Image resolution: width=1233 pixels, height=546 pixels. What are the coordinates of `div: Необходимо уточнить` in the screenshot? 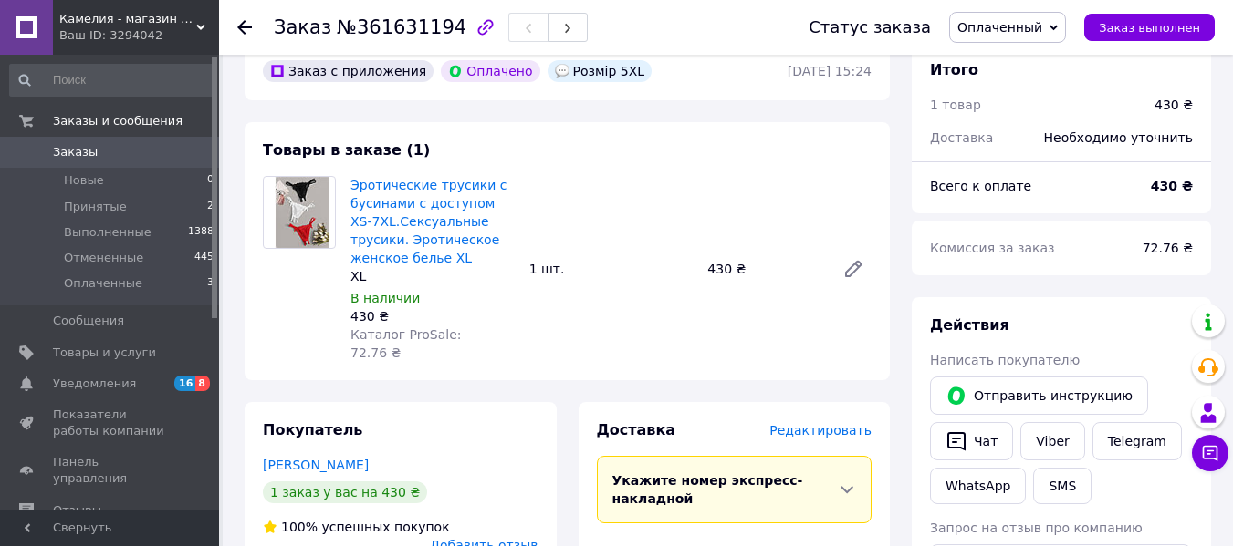 It's located at (1118, 138).